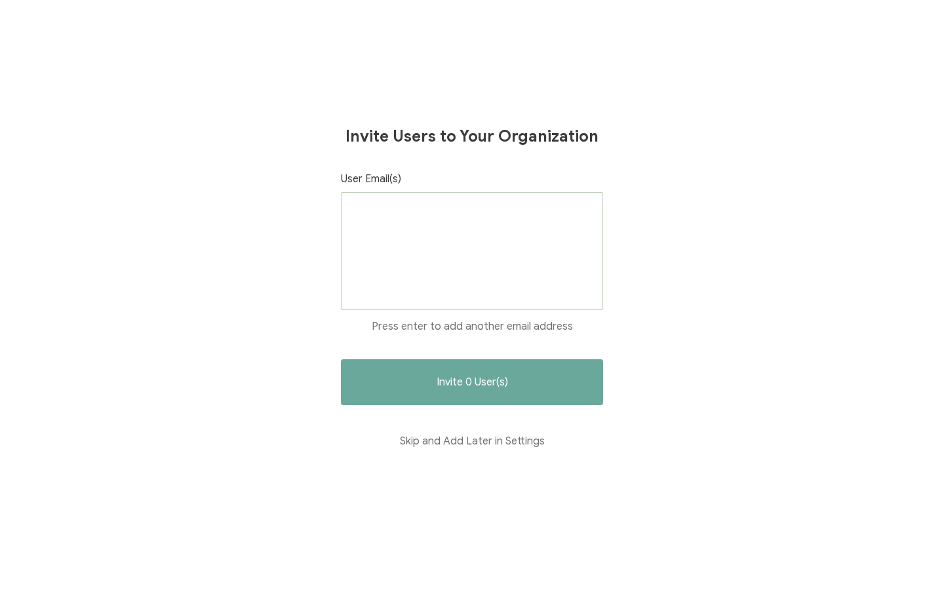 Image resolution: width=944 pixels, height=590 pixels. I want to click on div: Chat Widget, so click(912, 559).